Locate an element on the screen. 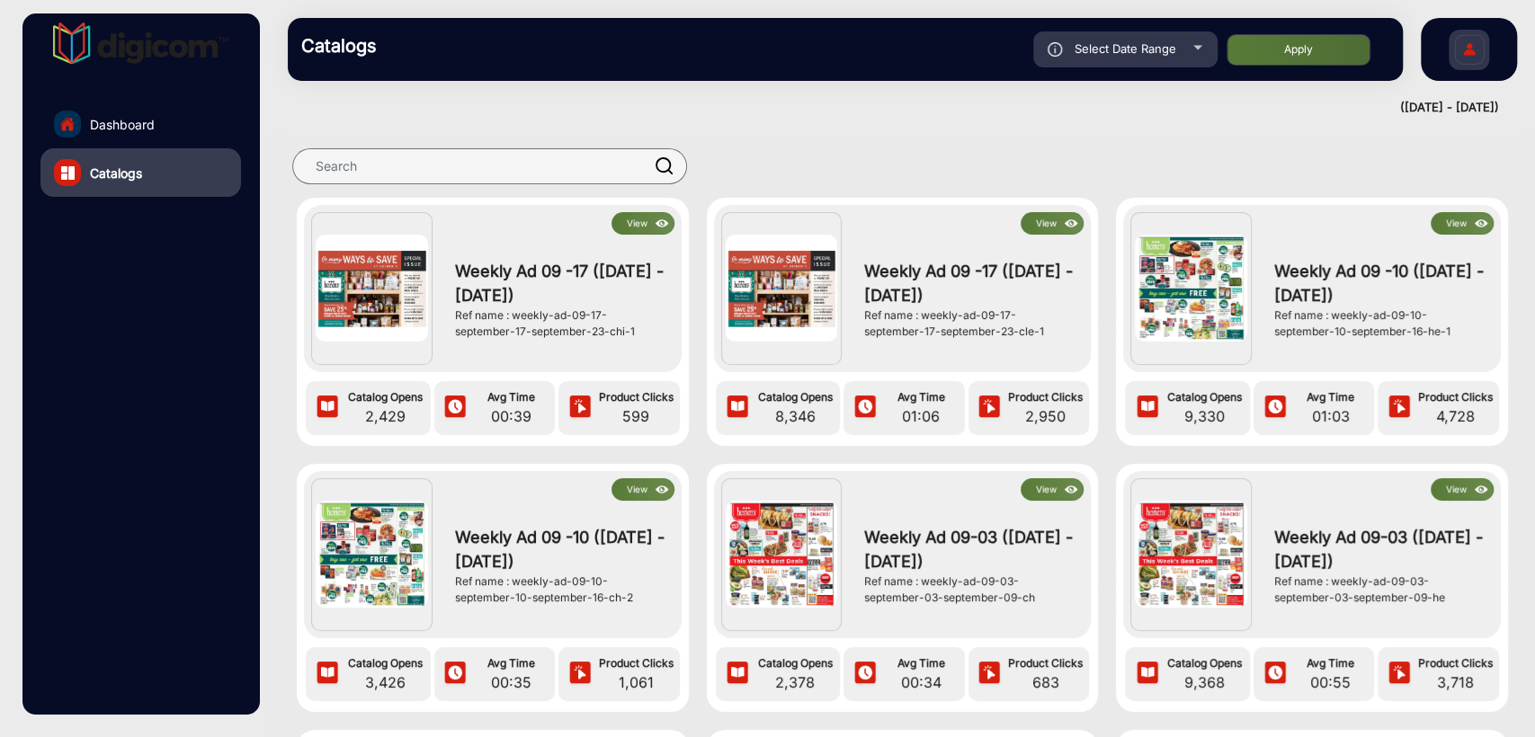  span: 01:03 is located at coordinates (1330, 416).